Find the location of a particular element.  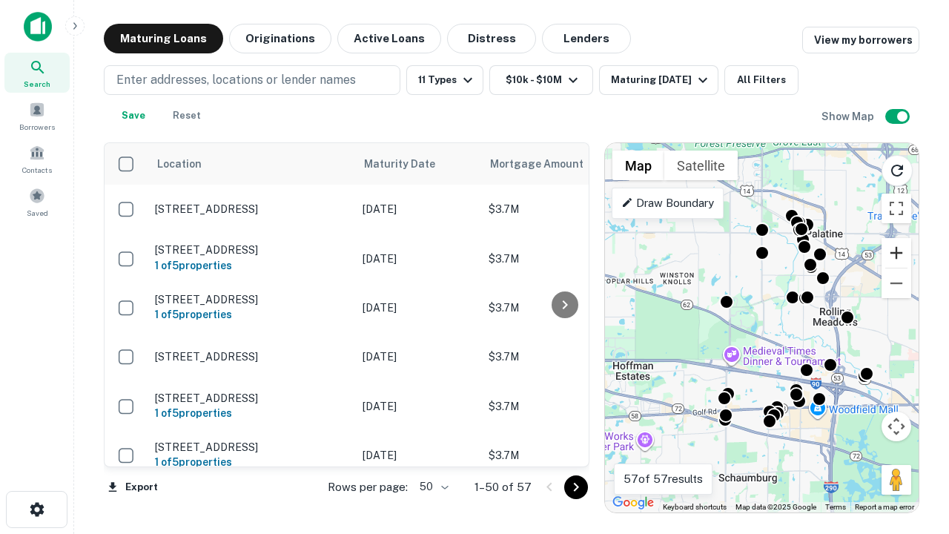

div: Chat Widget is located at coordinates (912, 403).